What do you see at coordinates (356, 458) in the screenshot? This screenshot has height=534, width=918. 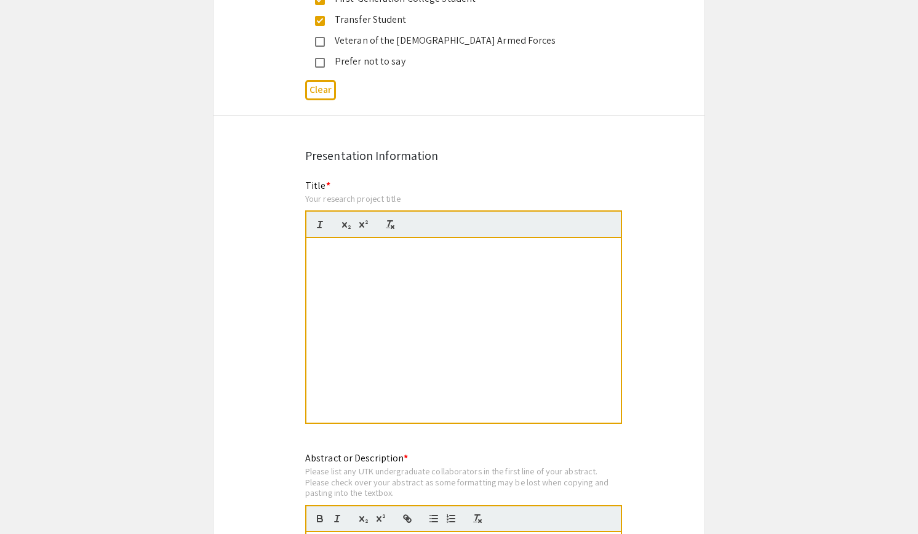 I see `mat-label: Abstract or Description` at bounding box center [356, 458].